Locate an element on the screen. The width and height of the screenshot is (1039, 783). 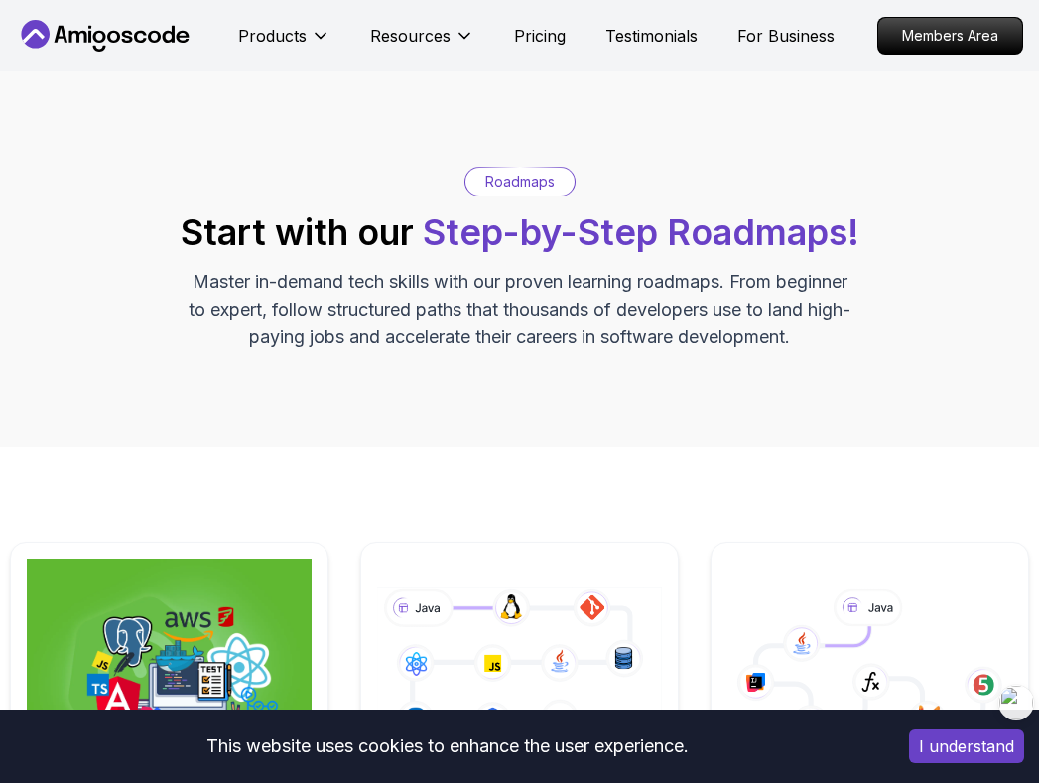
p: Products is located at coordinates (272, 36).